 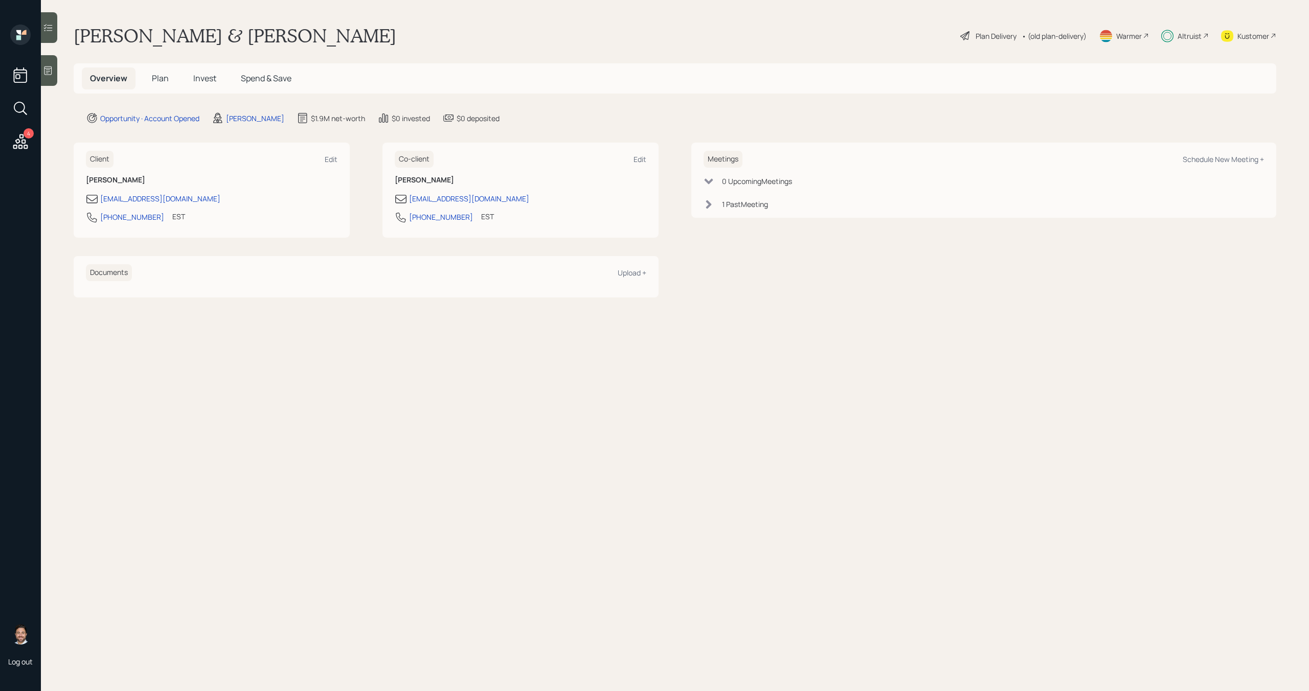 I want to click on img: michael-russo-headshot.png, so click(x=20, y=634).